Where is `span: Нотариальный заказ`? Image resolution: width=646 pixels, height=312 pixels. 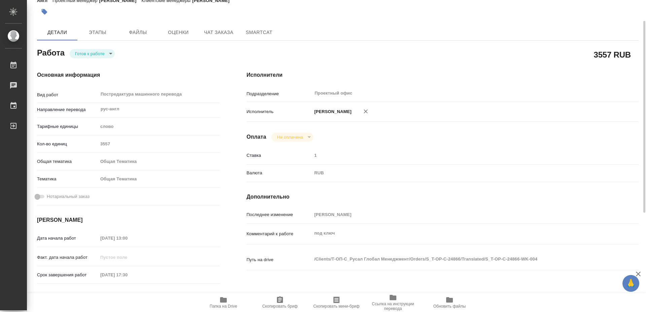
span: Нотариальный заказ is located at coordinates (68, 196).